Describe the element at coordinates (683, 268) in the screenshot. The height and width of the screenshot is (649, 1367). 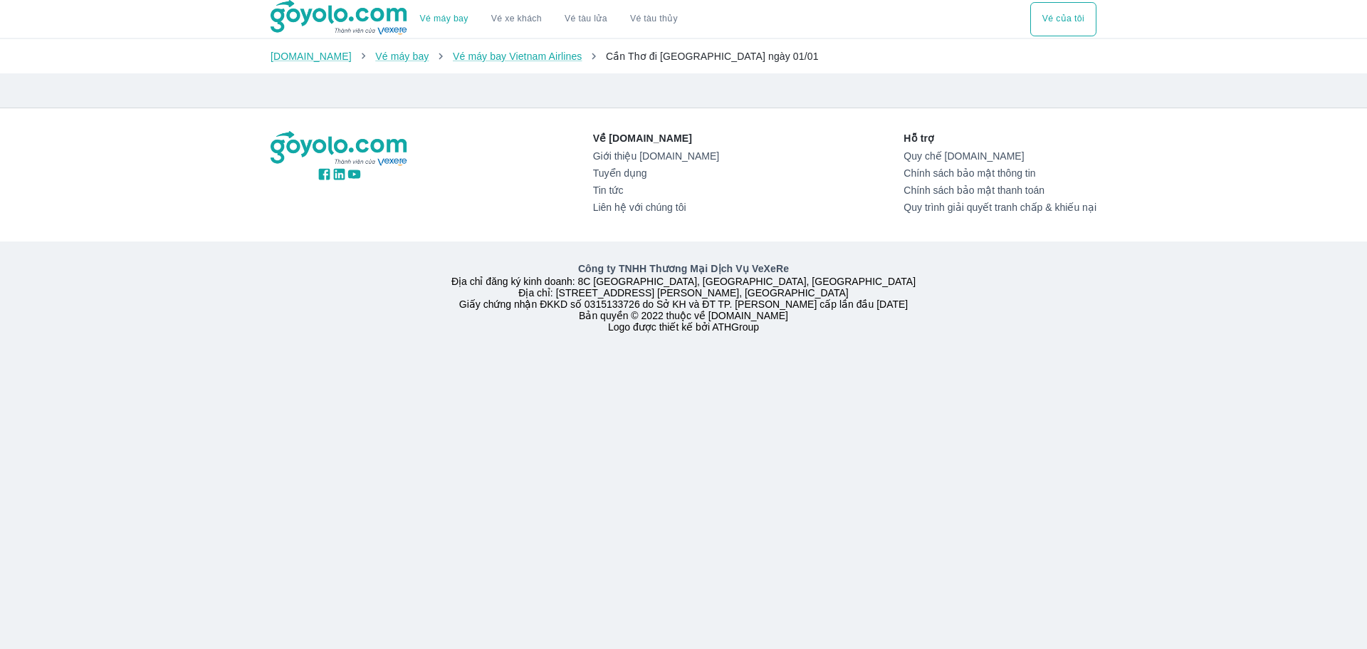
I see `p: Công ty TNHH Thương Mại Dịch Vụ VeXeRe` at that location.